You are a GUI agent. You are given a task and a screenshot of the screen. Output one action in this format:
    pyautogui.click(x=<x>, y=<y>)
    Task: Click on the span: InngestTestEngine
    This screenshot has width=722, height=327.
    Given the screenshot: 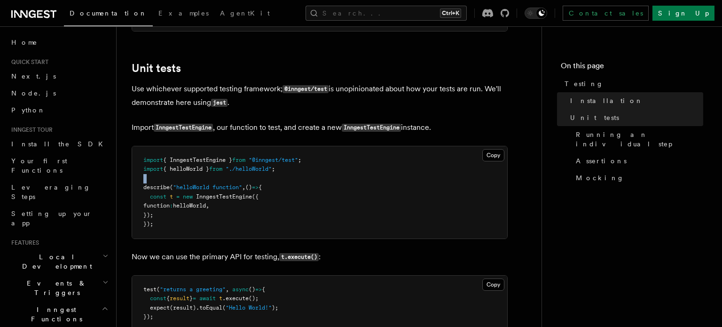 What is the action you would take?
    pyautogui.click(x=224, y=196)
    